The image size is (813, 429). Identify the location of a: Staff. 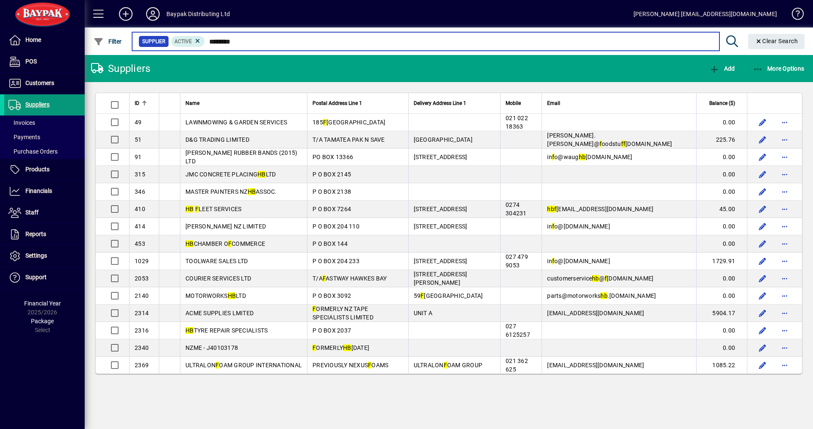
(44, 213).